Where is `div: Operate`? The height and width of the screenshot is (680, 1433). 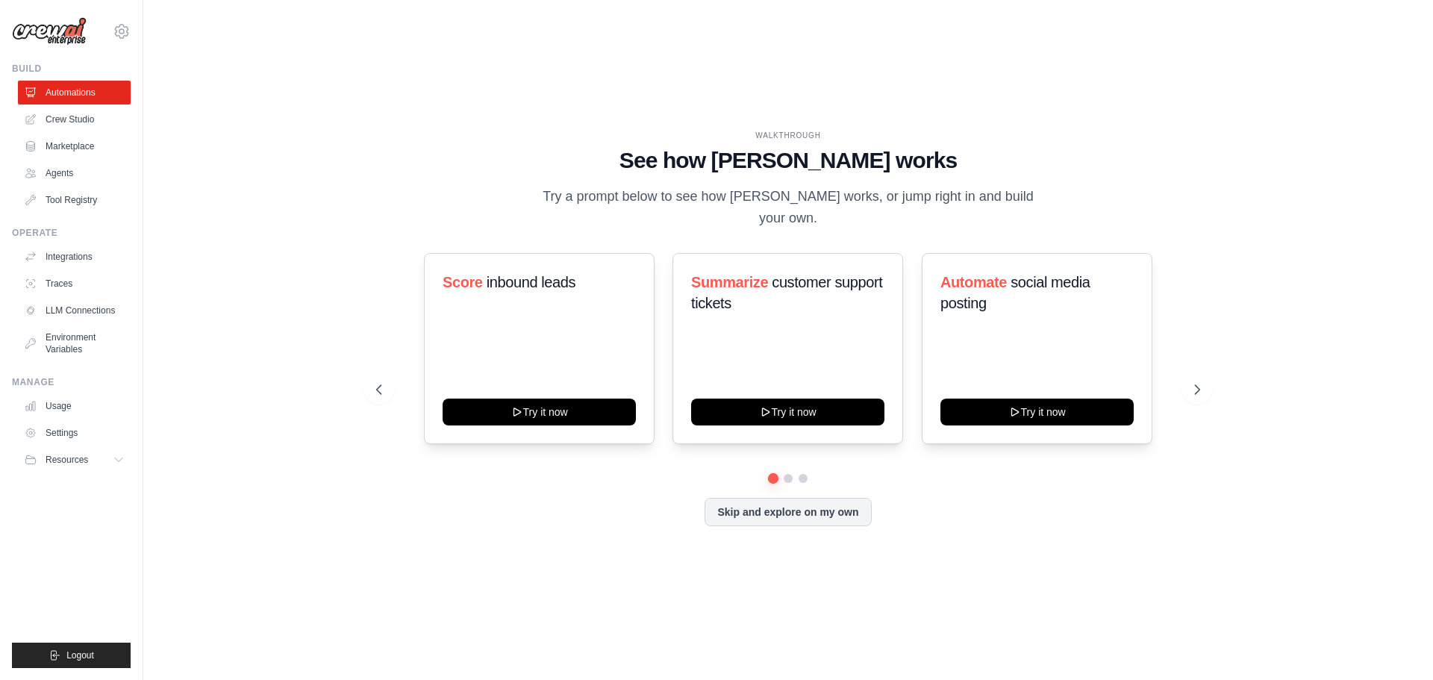 div: Operate is located at coordinates (71, 233).